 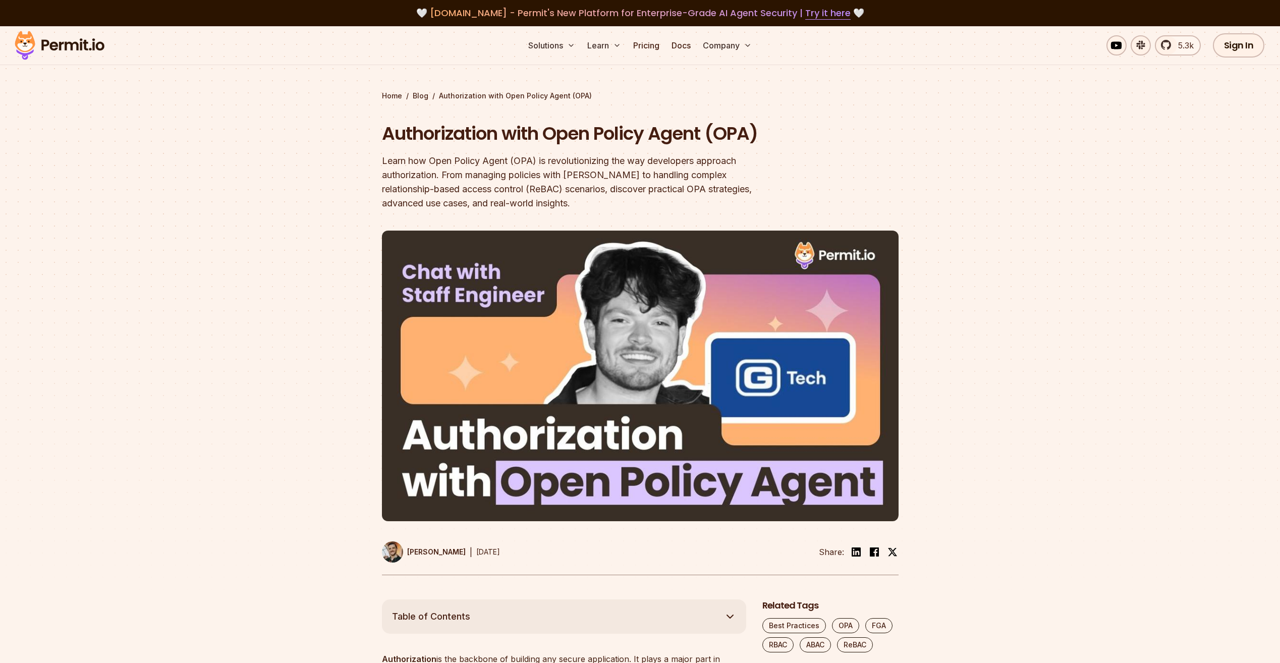 I want to click on button: Solutions, so click(x=552, y=45).